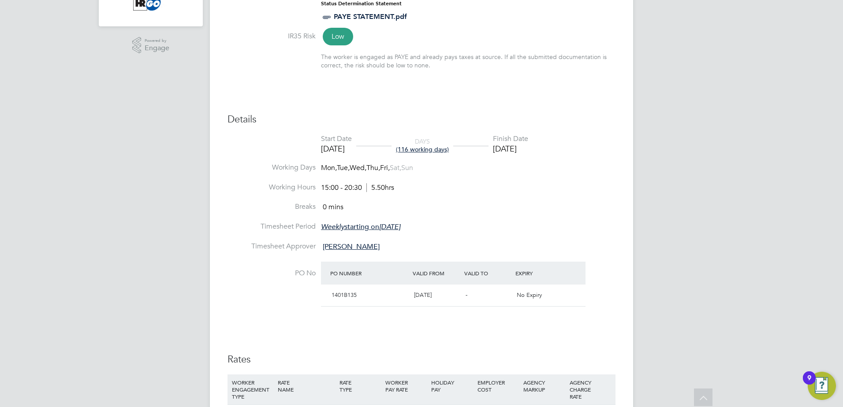 This screenshot has height=407, width=843. What do you see at coordinates (272, 168) in the screenshot?
I see `label: Working Days` at bounding box center [272, 168].